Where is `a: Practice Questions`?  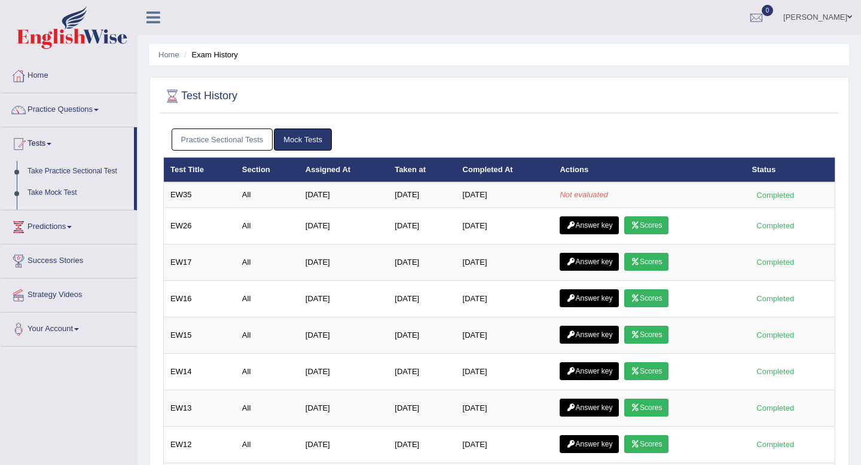
a: Practice Questions is located at coordinates (69, 108).